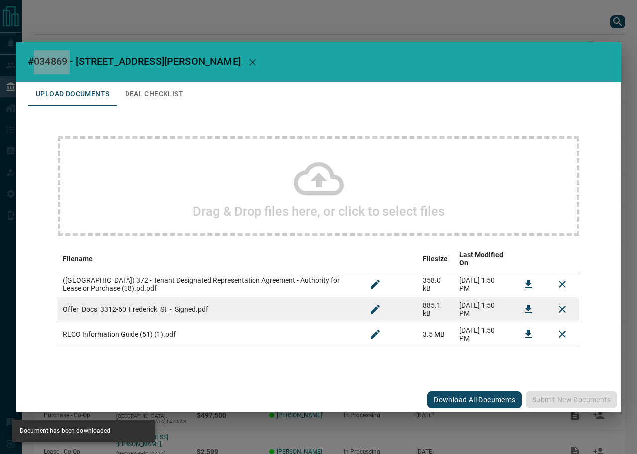 The height and width of the screenshot is (454, 637). Describe the element at coordinates (437, 334) in the screenshot. I see `td: 3.5 MB` at that location.